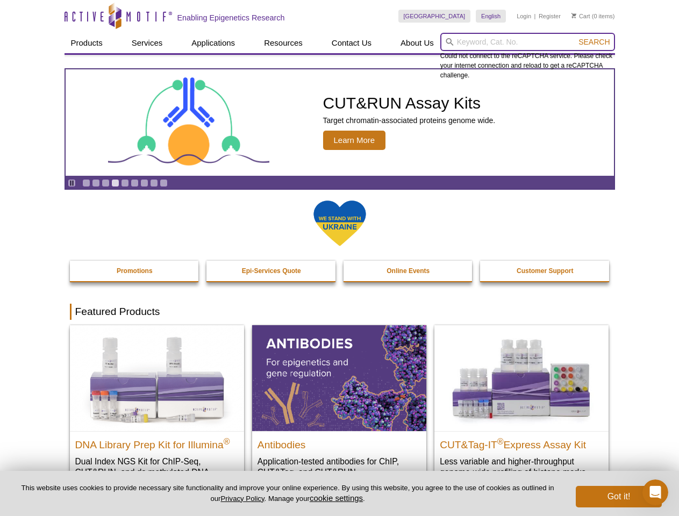  I want to click on a: Online Events, so click(408, 271).